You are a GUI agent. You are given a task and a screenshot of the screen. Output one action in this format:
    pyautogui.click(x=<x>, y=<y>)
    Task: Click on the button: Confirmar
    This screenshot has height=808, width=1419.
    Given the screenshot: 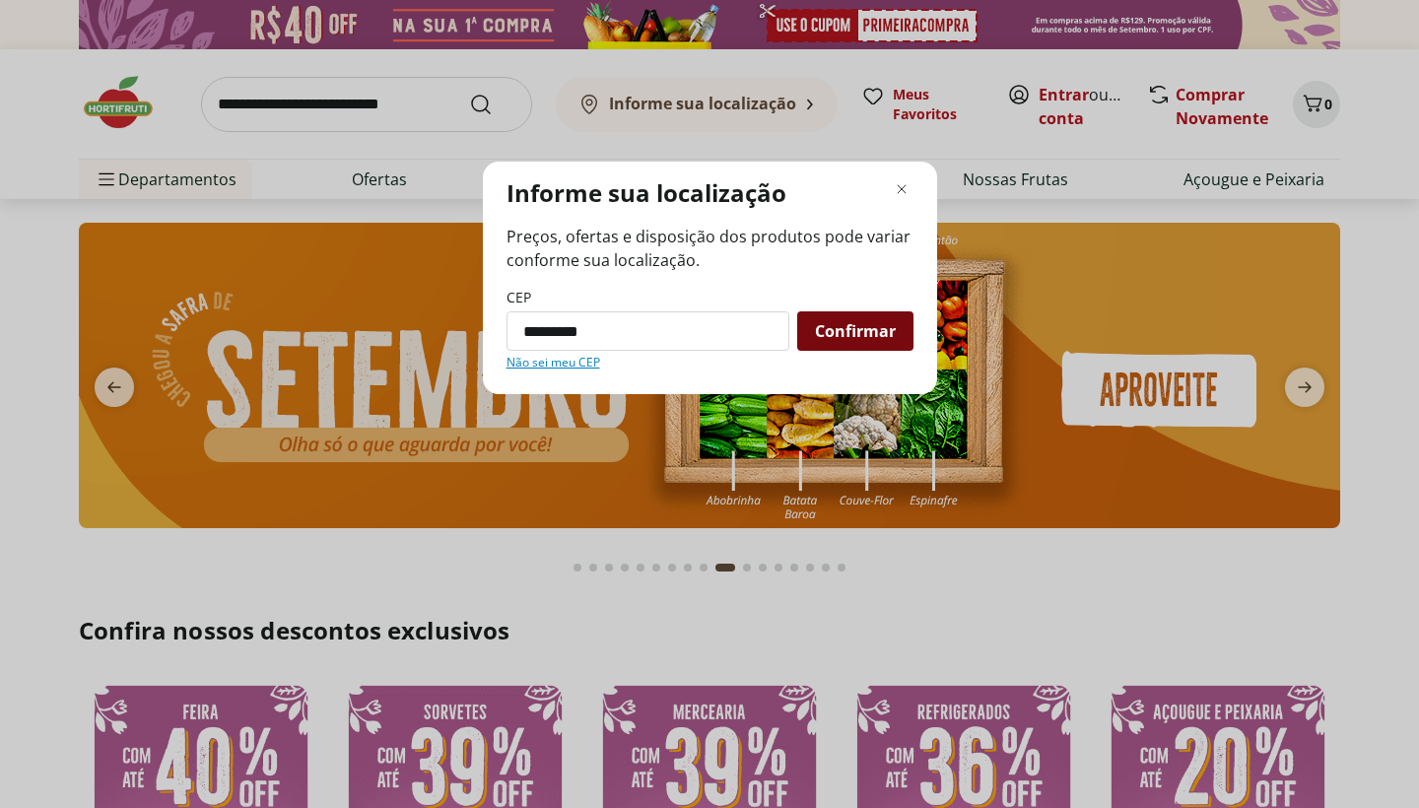 What is the action you would take?
    pyautogui.click(x=855, y=331)
    